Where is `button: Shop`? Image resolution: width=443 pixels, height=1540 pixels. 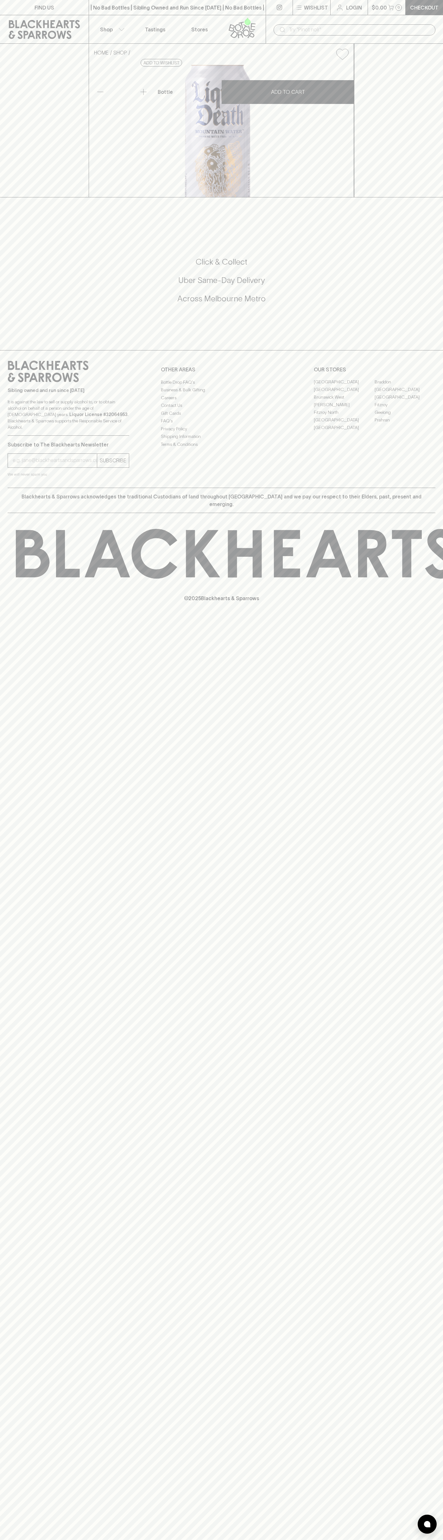 button: Shop is located at coordinates (111, 29).